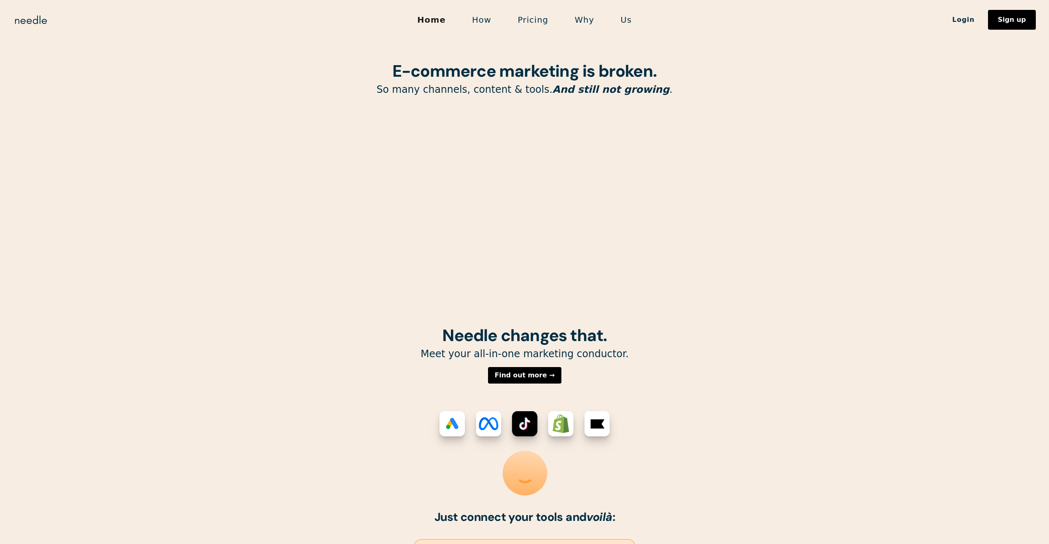  I want to click on a: Home, so click(431, 20).